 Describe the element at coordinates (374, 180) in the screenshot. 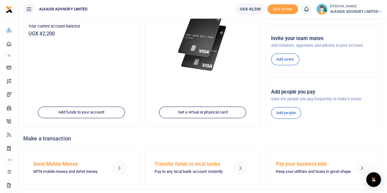

I see `div: Open Intercom Messenger` at that location.